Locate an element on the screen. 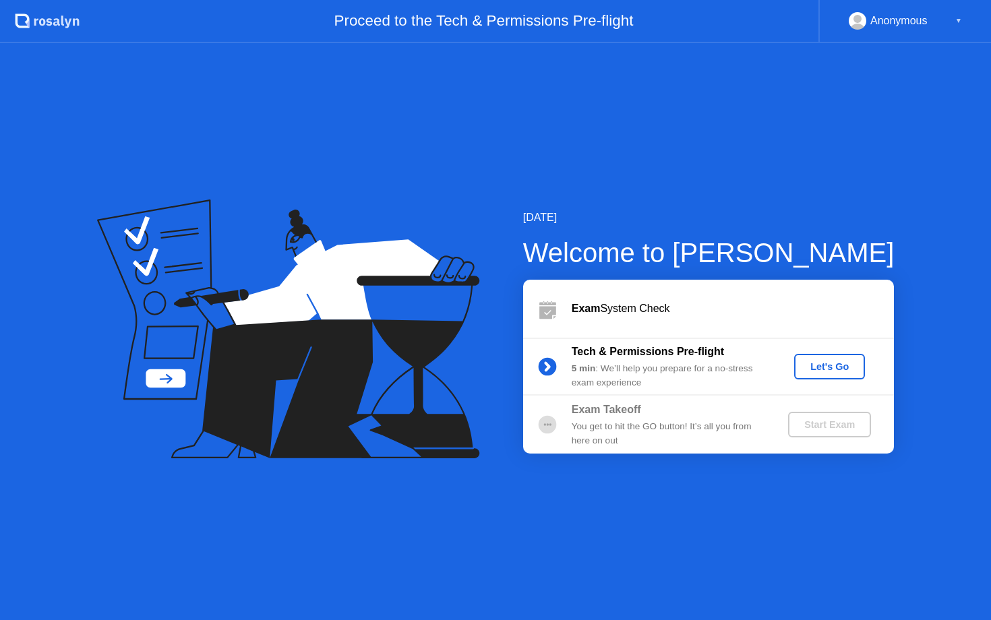 The width and height of the screenshot is (991, 620). div: : We’ll help you prepare for a no-stress exam experience is located at coordinates (669, 376).